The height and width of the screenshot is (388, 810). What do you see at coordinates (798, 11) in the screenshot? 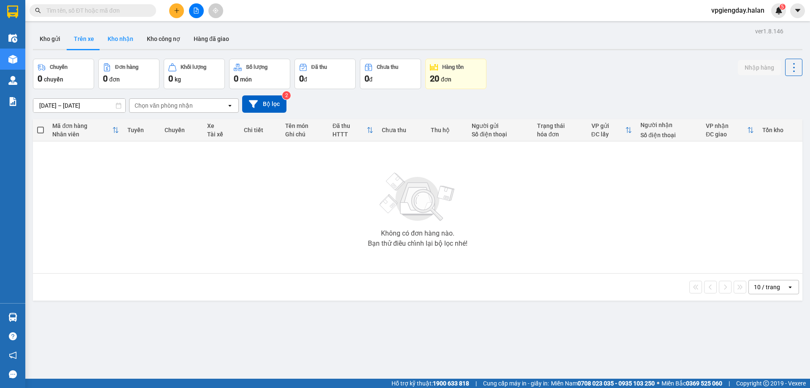
I see `span: caret-down` at bounding box center [798, 11].